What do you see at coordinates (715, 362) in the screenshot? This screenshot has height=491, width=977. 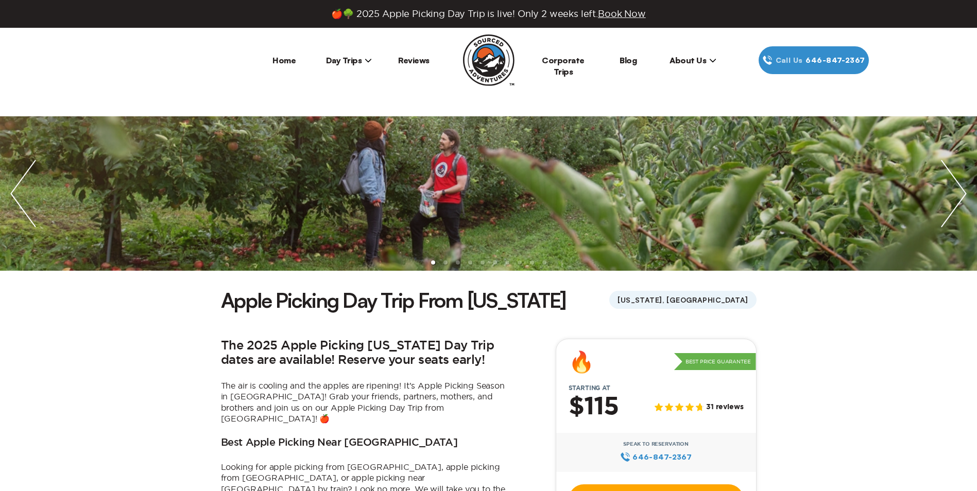 I see `p: Best Price Guarantee` at bounding box center [715, 362].